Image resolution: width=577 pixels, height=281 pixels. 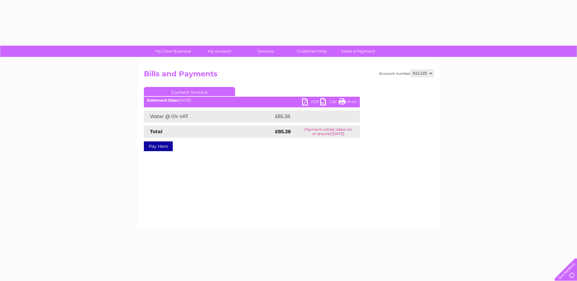 What do you see at coordinates (406, 73) in the screenshot?
I see `div: Account number` at bounding box center [406, 73].